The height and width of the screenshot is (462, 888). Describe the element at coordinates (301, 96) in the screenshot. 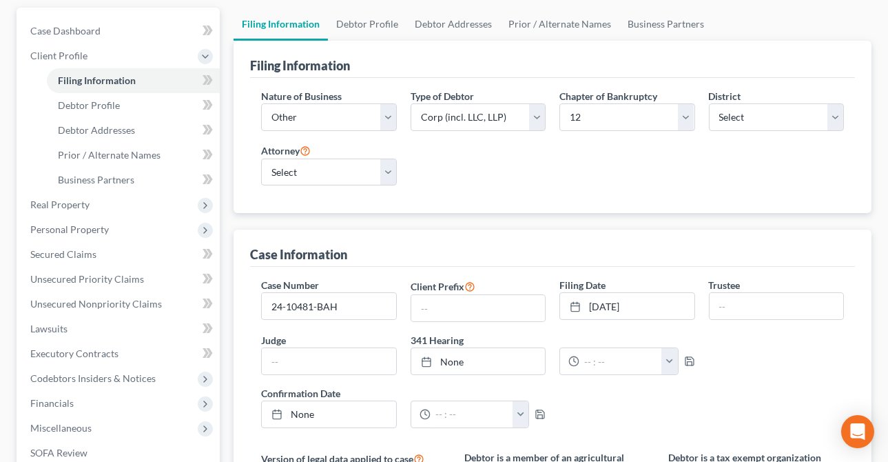

I see `label: Nature of Business` at that location.